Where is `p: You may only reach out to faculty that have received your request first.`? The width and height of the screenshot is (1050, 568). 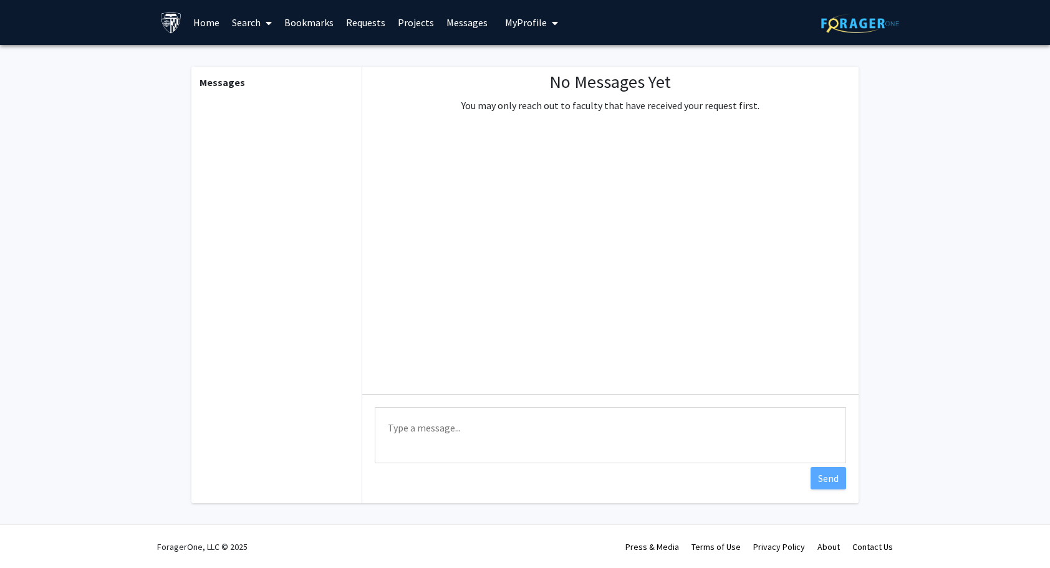
p: You may only reach out to faculty that have received your request first. is located at coordinates (611, 105).